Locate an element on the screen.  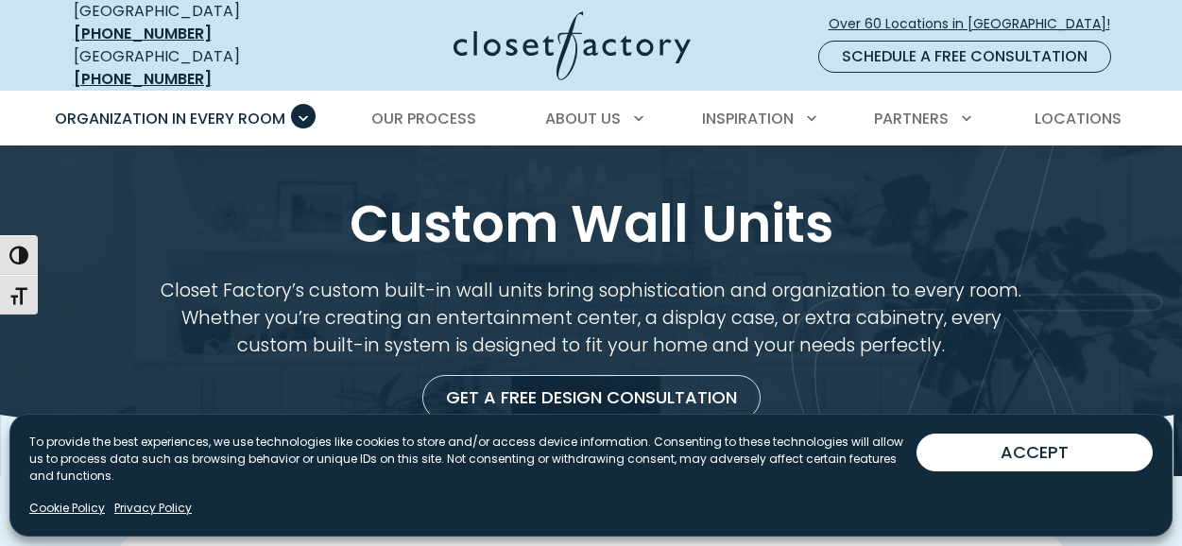
span: Our Process is located at coordinates (423, 118).